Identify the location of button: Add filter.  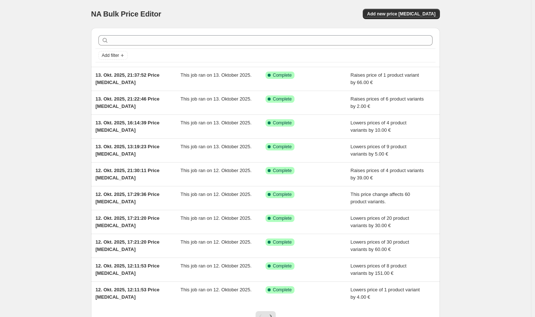
(113, 55).